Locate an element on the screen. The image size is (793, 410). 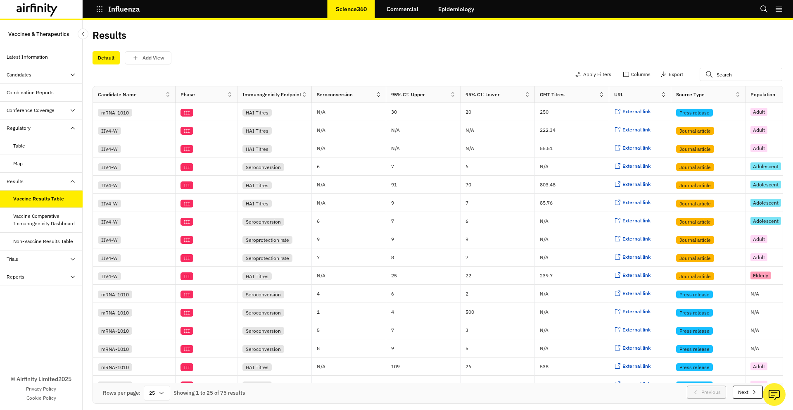
div: Conference Coverage is located at coordinates (31, 110).